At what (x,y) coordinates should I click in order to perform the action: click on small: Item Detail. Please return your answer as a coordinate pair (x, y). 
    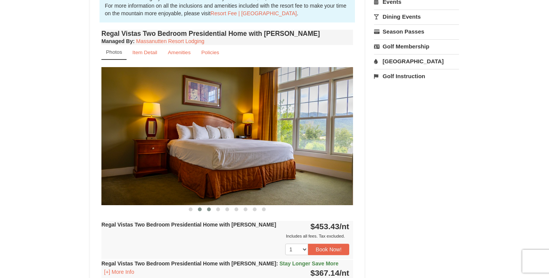
    Looking at the image, I should click on (145, 52).